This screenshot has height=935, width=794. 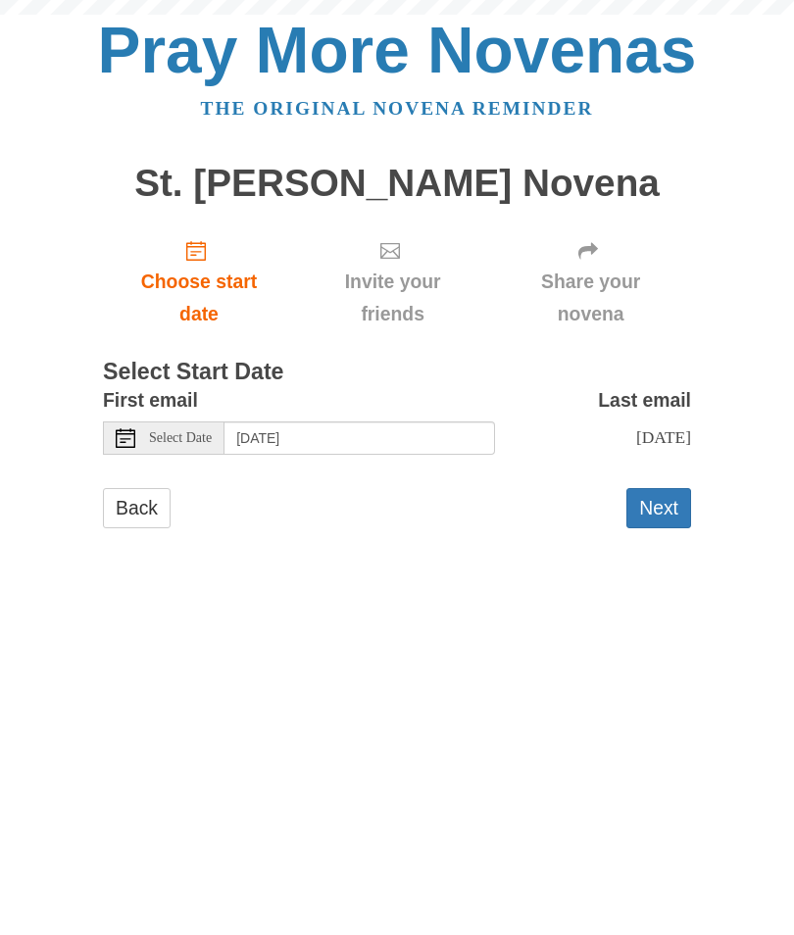 What do you see at coordinates (136, 508) in the screenshot?
I see `a: Back` at bounding box center [136, 508].